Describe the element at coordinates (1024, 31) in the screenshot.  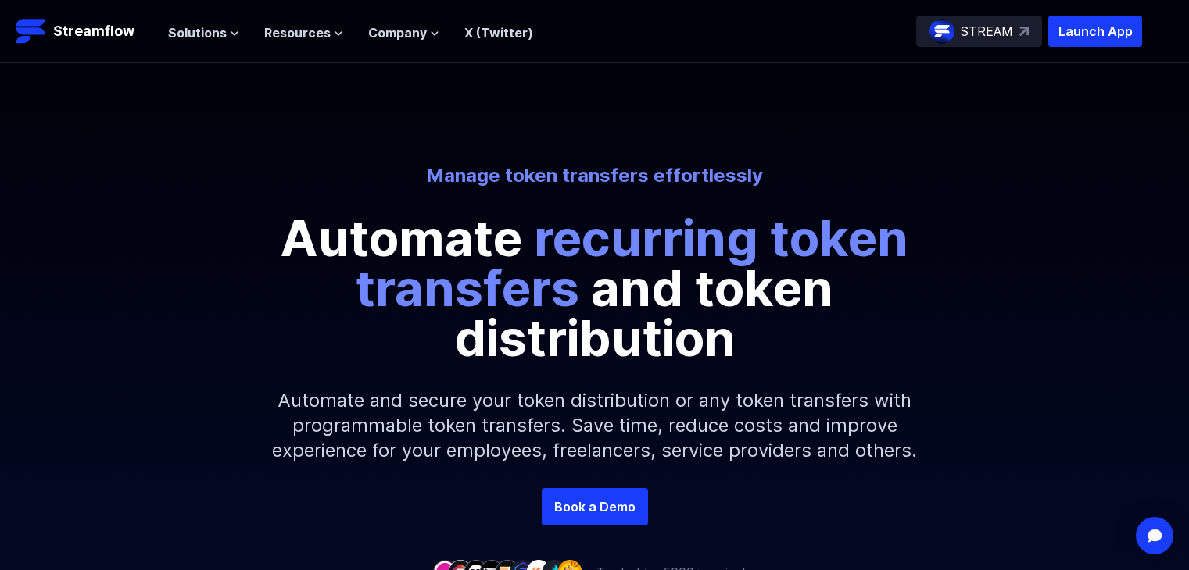
I see `img: top-right-arrow.svg` at that location.